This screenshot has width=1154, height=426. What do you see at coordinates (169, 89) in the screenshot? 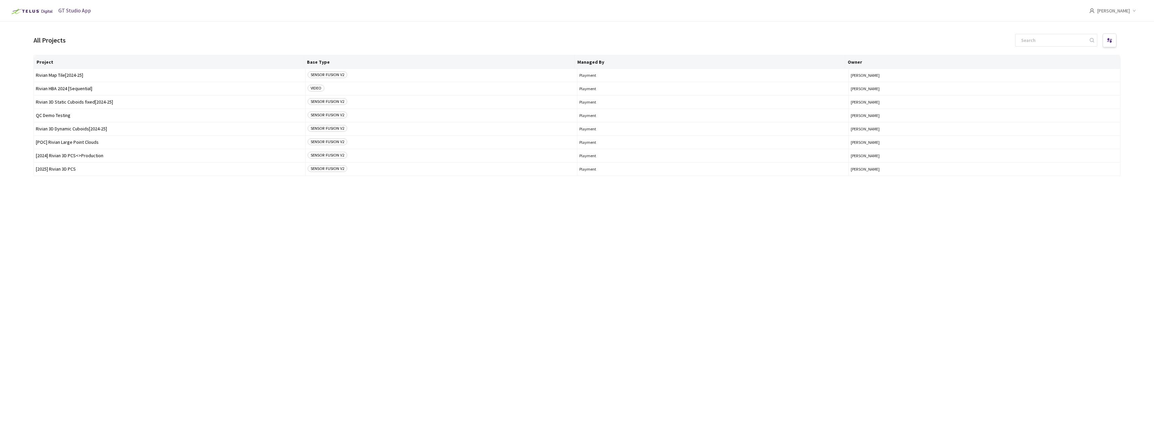
I see `span: Rivian HBA 2024 [Sequential]` at bounding box center [169, 89].